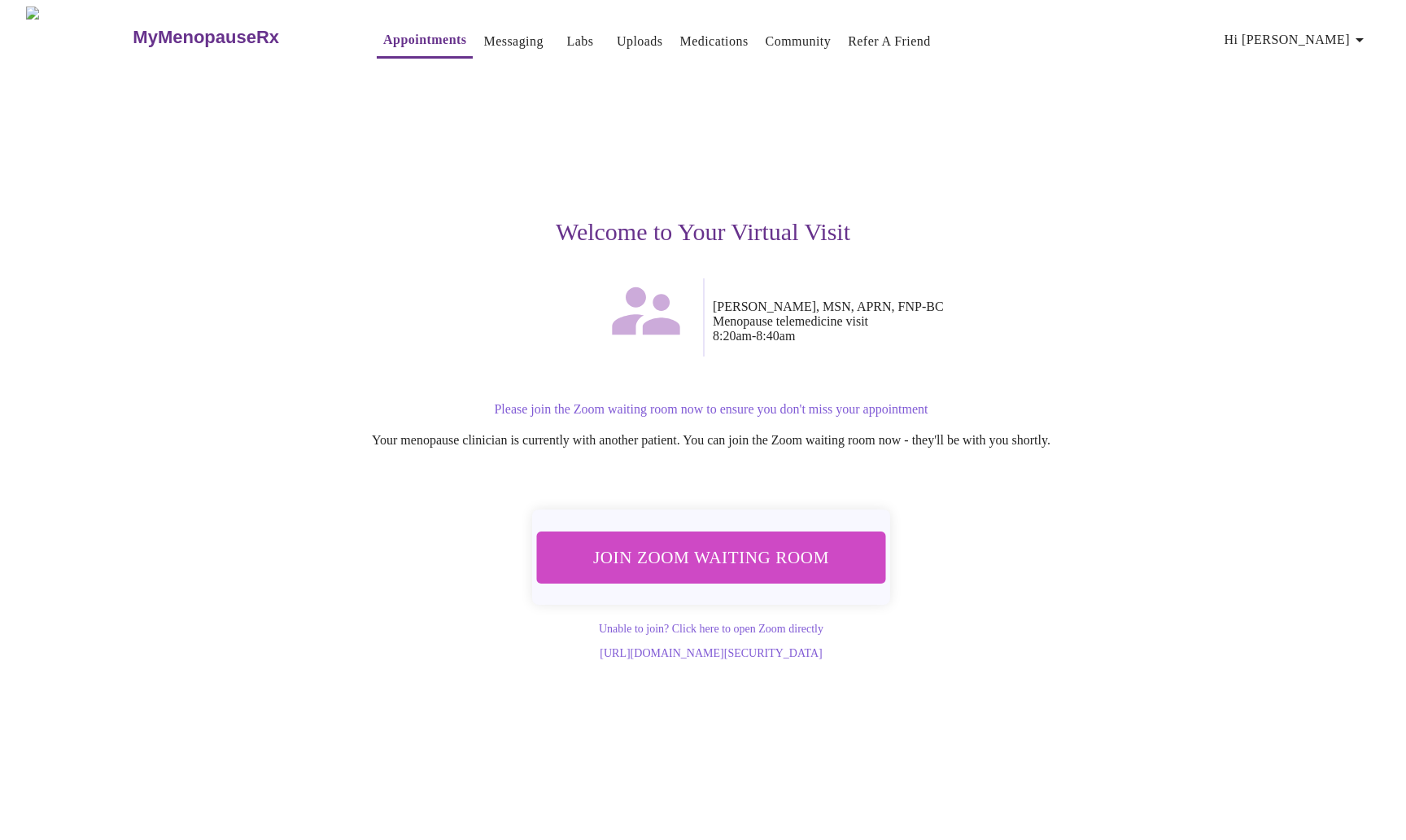  I want to click on button: Medications, so click(714, 41).